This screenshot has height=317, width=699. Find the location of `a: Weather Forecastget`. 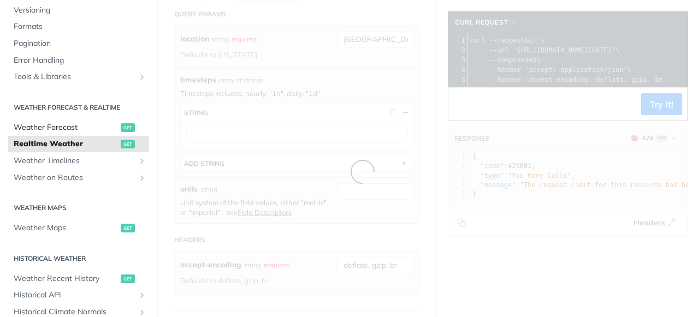

a: Weather Forecastget is located at coordinates (79, 128).